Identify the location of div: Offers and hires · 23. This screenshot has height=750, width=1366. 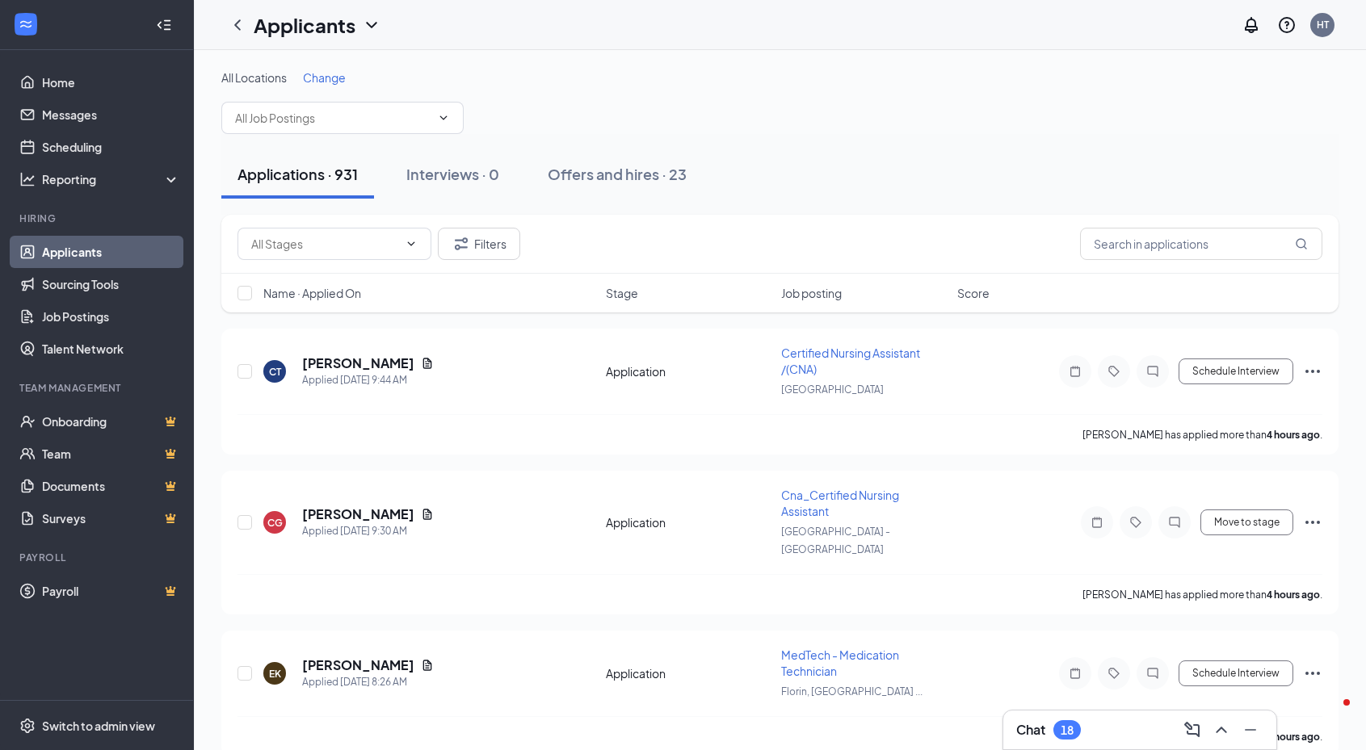
(617, 174).